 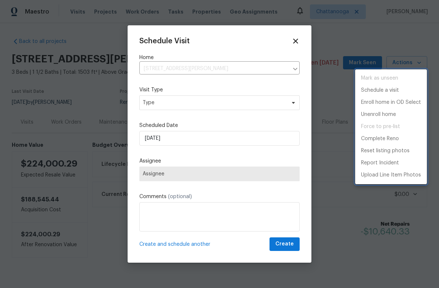 What do you see at coordinates (391, 127) in the screenshot?
I see `span: Setup visit must be completed before moving home to pre-list` at bounding box center [391, 127].